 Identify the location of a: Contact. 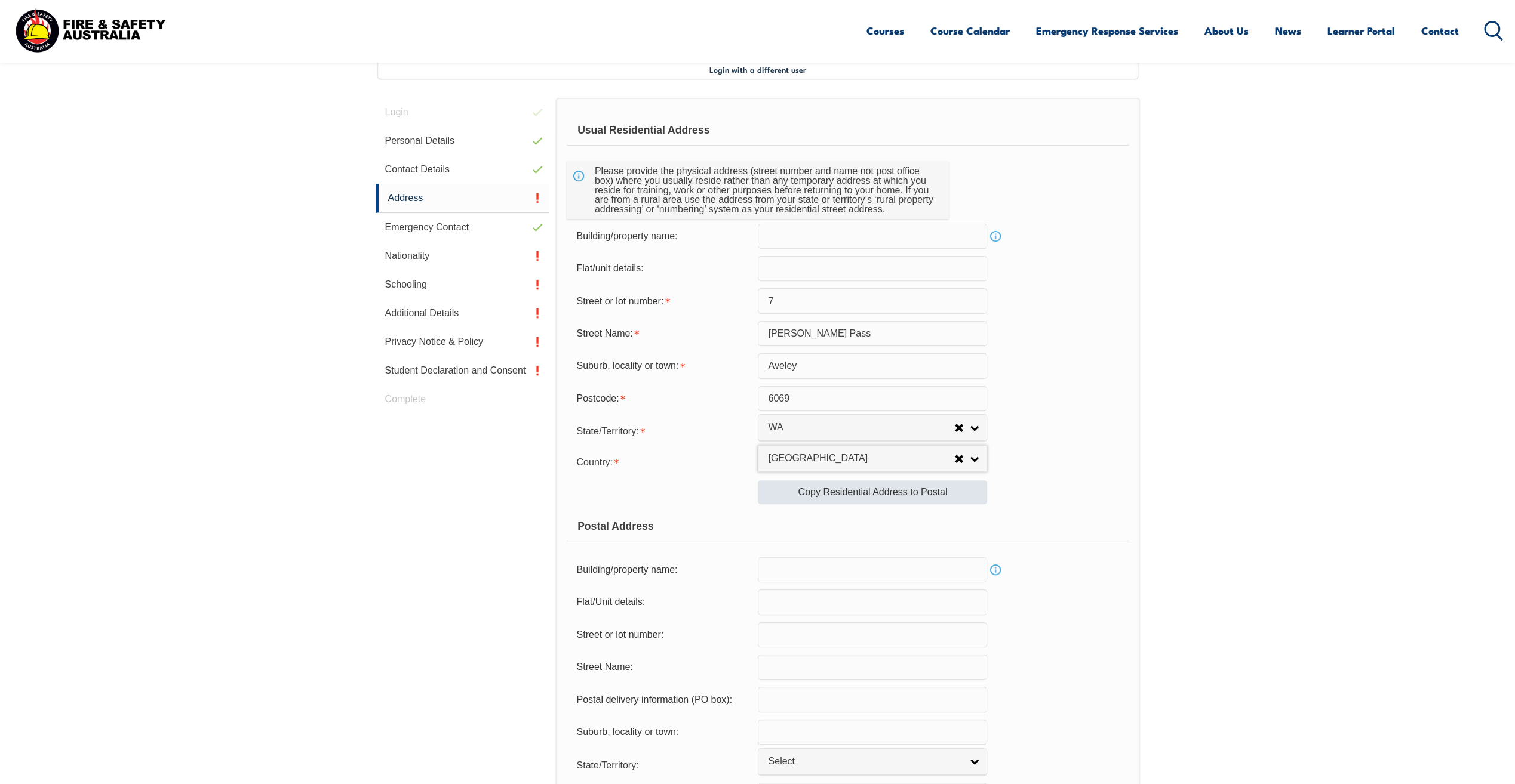
(1440, 30).